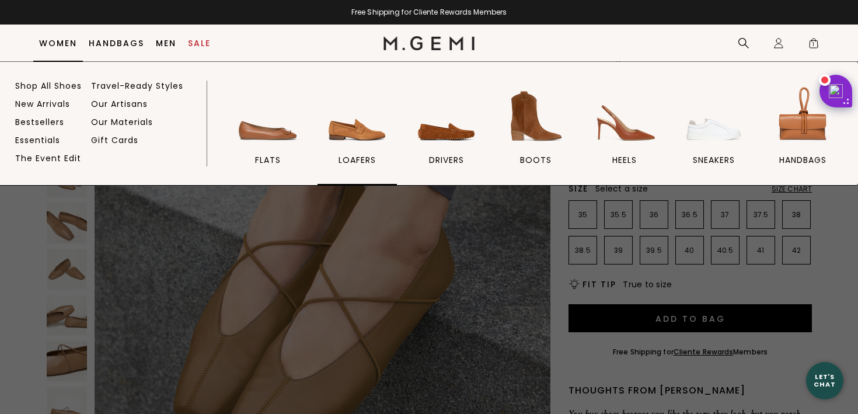 The height and width of the screenshot is (414, 858). Describe the element at coordinates (268, 116) in the screenshot. I see `img: flats` at that location.